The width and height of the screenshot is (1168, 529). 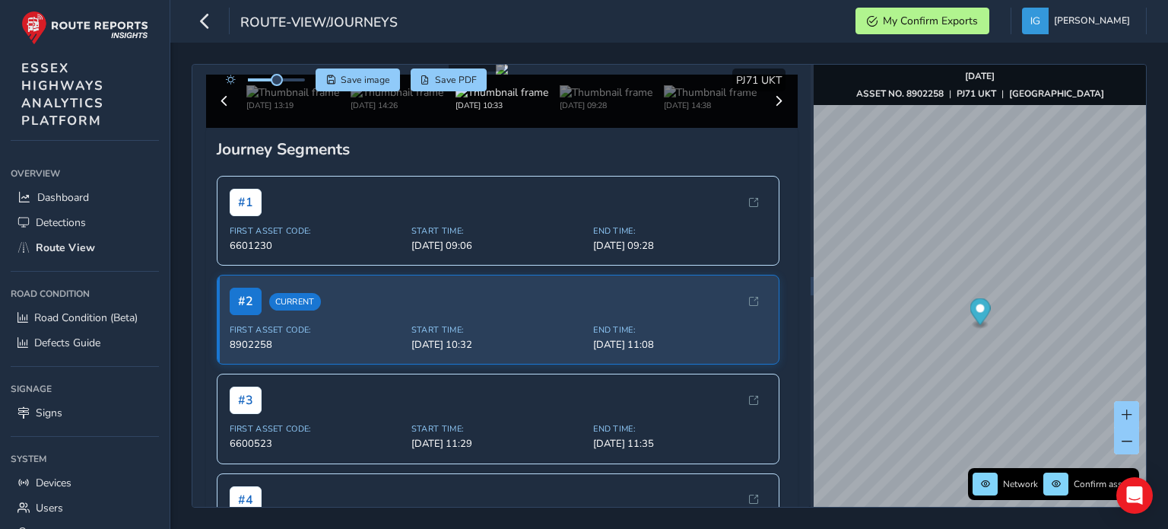 What do you see at coordinates (53, 482) in the screenshot?
I see `span: Devices` at bounding box center [53, 482].